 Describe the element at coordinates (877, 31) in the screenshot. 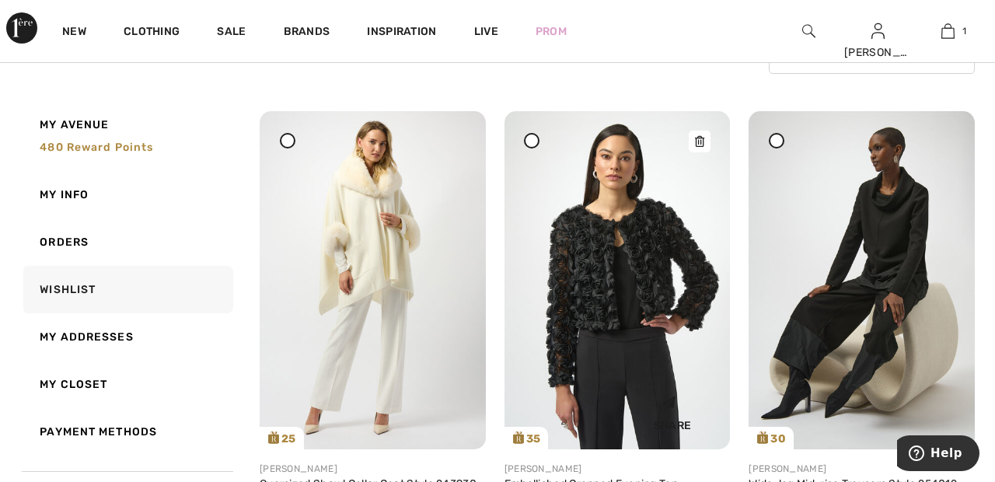

I see `img: My Info` at that location.